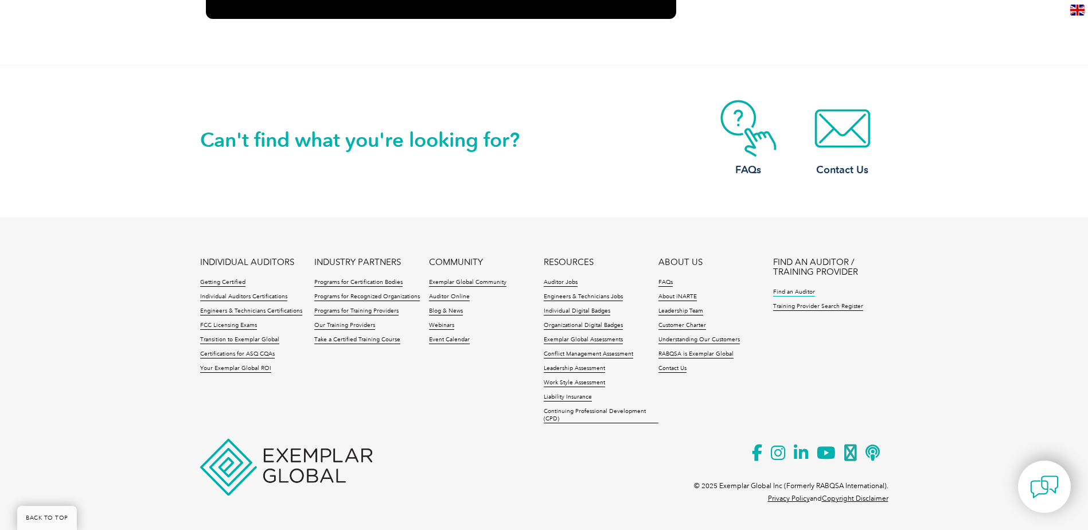 This screenshot has height=530, width=1088. What do you see at coordinates (601, 415) in the screenshot?
I see `a: Continuing Professional Development (CPD)` at bounding box center [601, 415].